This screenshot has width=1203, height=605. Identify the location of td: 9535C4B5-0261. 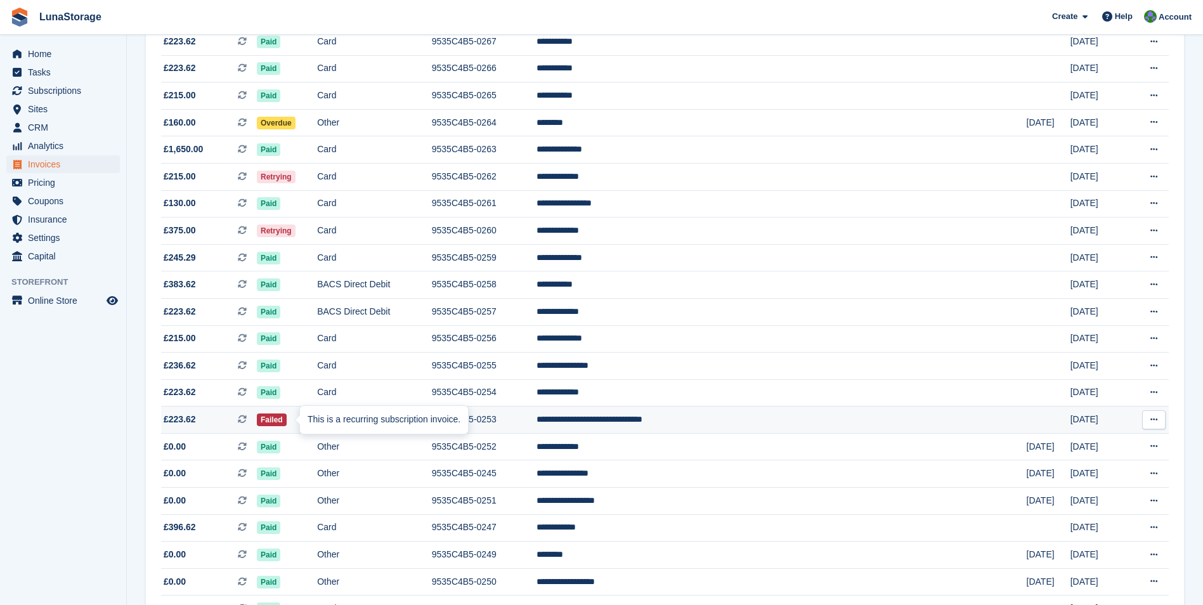
(484, 204).